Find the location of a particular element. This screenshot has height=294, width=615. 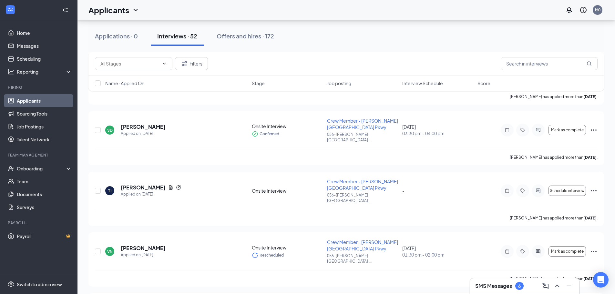

a: Job Postings is located at coordinates (44, 127).